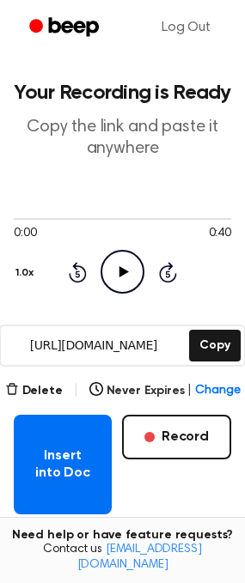 Image resolution: width=245 pixels, height=583 pixels. Describe the element at coordinates (33, 391) in the screenshot. I see `button: Delete` at that location.